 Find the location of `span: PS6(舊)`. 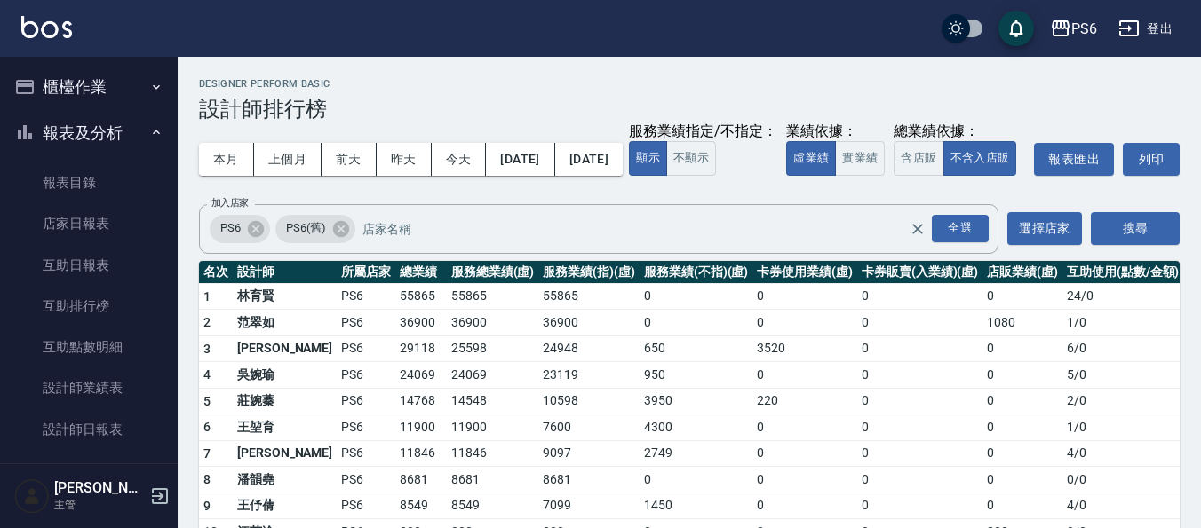

span: PS6(舊) is located at coordinates (305, 228).